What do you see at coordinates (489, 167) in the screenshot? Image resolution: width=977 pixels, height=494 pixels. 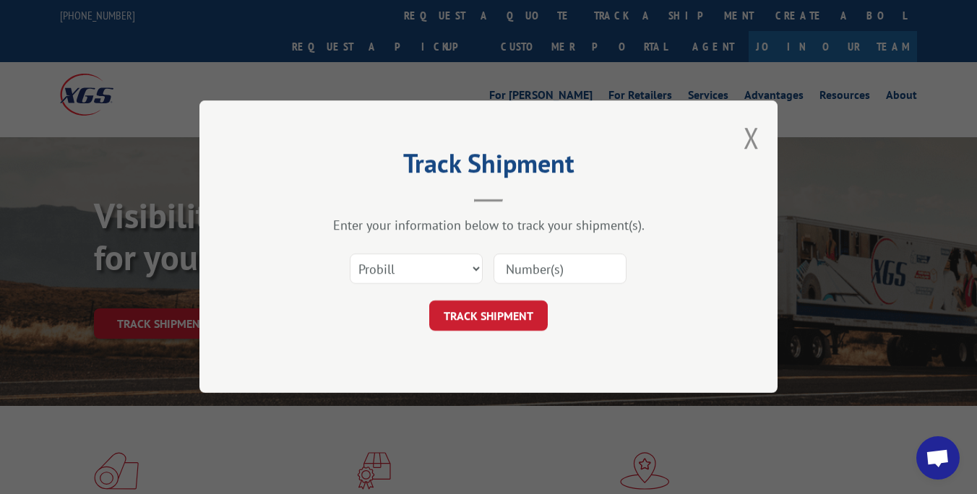 I see `h2: Track Shipment` at bounding box center [489, 167].